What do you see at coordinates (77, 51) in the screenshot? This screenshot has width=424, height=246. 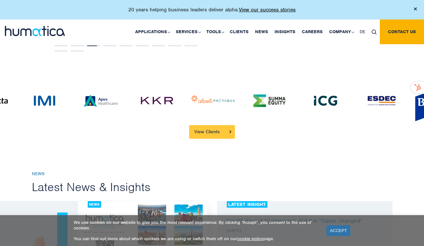 I see `button: 11 of 11` at bounding box center [77, 51].